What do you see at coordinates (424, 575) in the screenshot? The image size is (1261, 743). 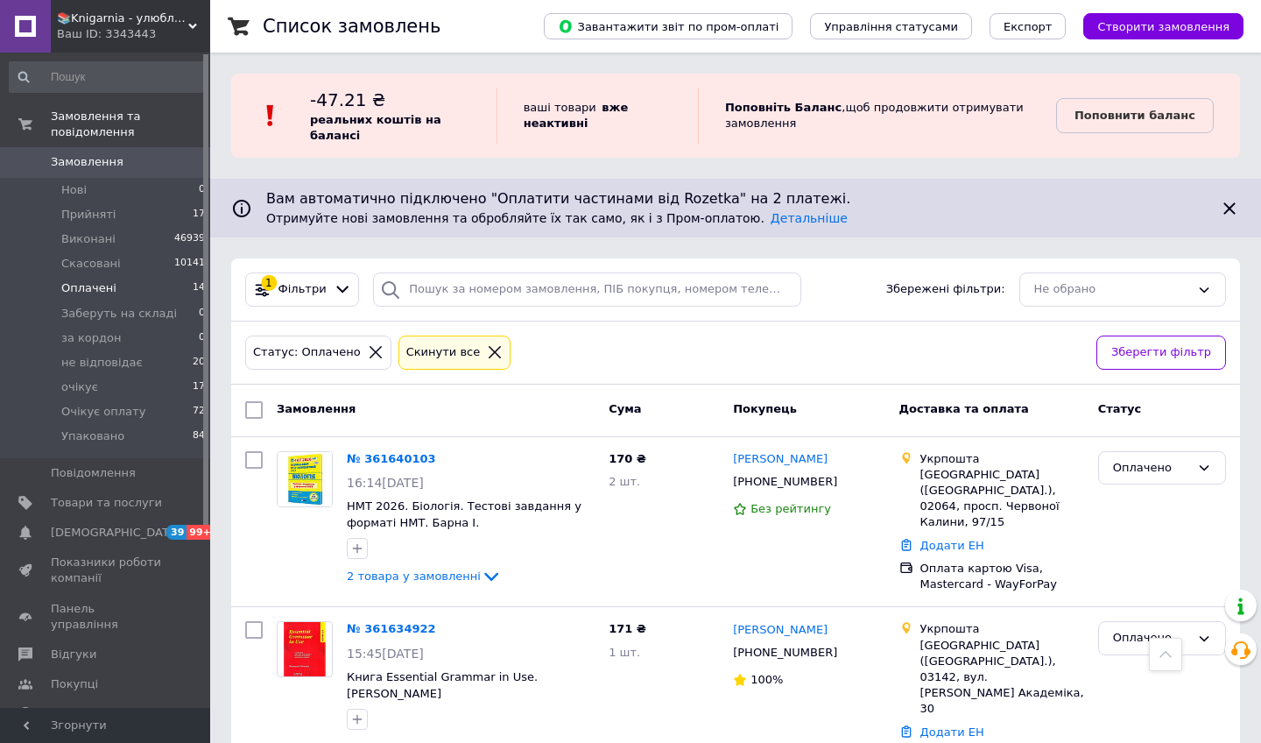 I see `a: 2 товара у замовленні` at bounding box center [424, 575].